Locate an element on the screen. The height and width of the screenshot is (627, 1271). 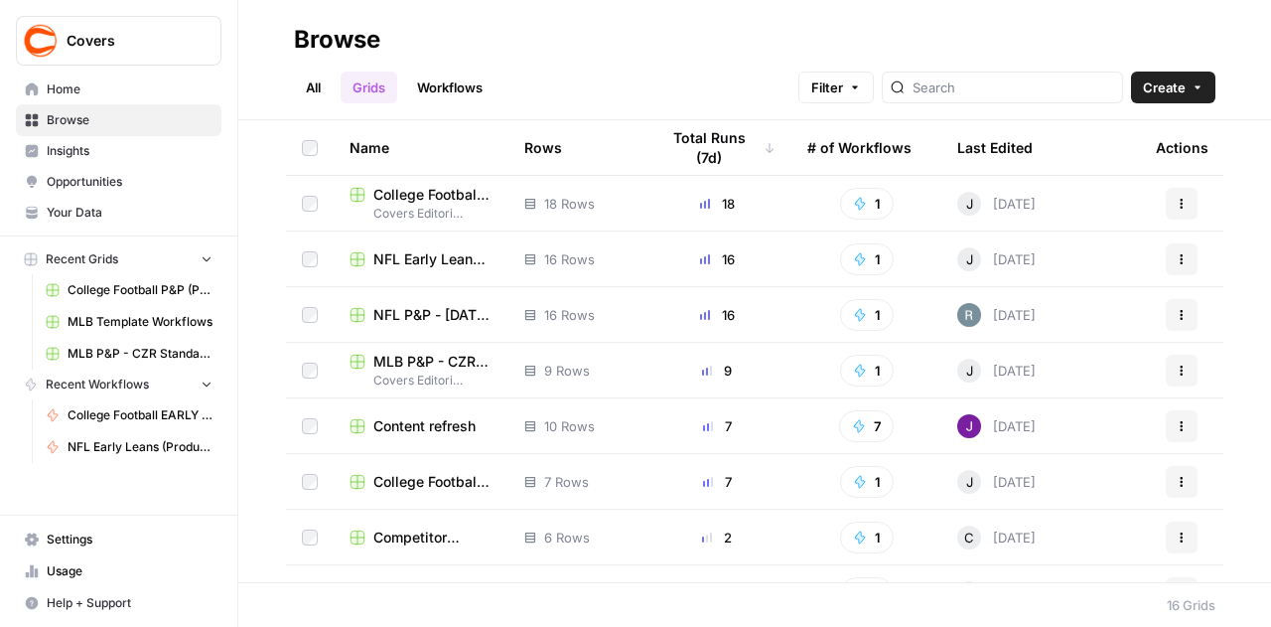
span: NFL Early Leans (Production) is located at coordinates (140, 447).